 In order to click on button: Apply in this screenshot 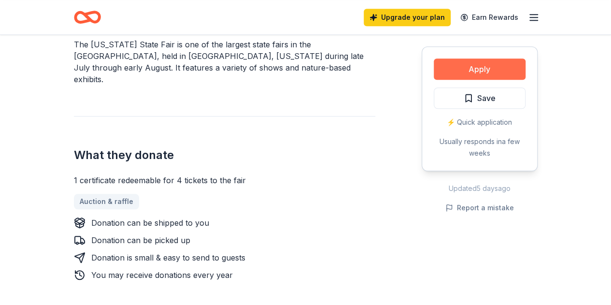, I will do `click(480, 69)`.